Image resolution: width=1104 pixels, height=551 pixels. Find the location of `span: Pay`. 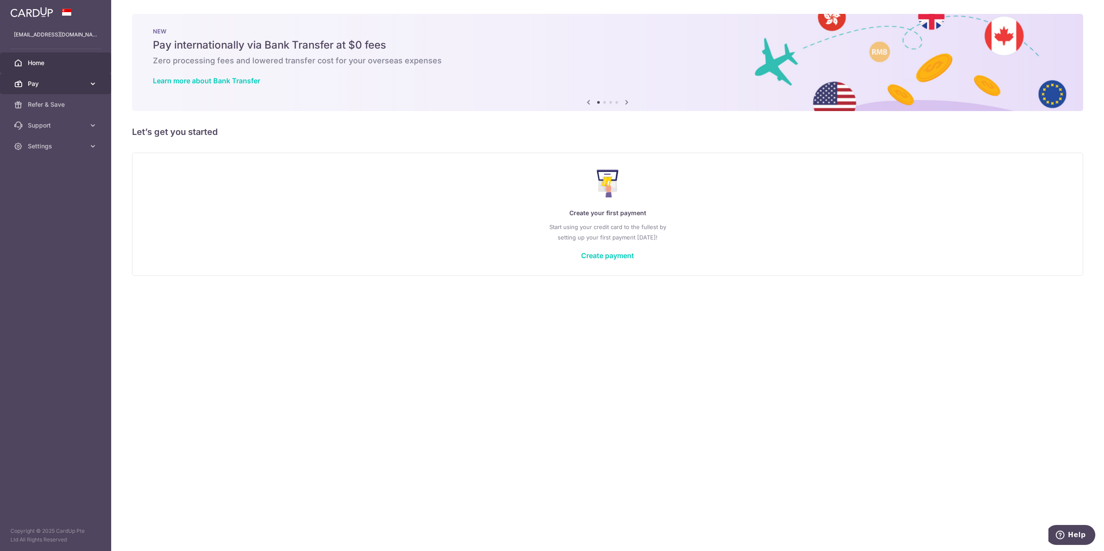

span: Pay is located at coordinates (56, 84).